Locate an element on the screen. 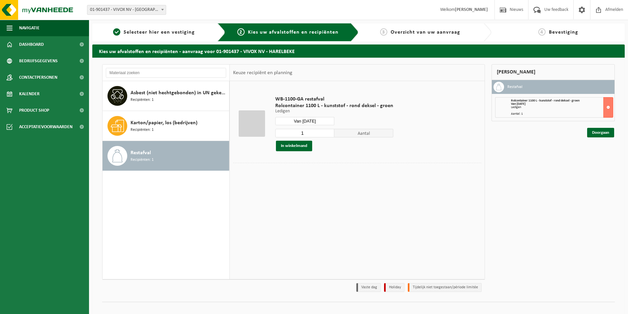 Image resolution: width=628 pixels, height=314 pixels. h2: Kies uw afvalstoffen en recipiënten - aanvraag voor 01-901437 - VIVOX NV - HARELBEKE is located at coordinates (358, 51).